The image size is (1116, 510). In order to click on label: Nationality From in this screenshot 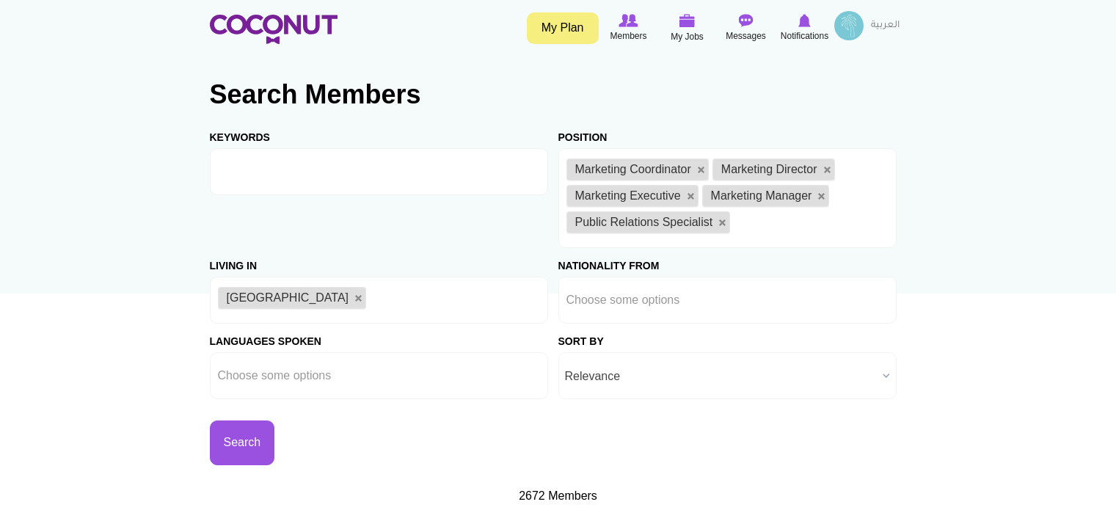, I will do `click(609, 261)`.